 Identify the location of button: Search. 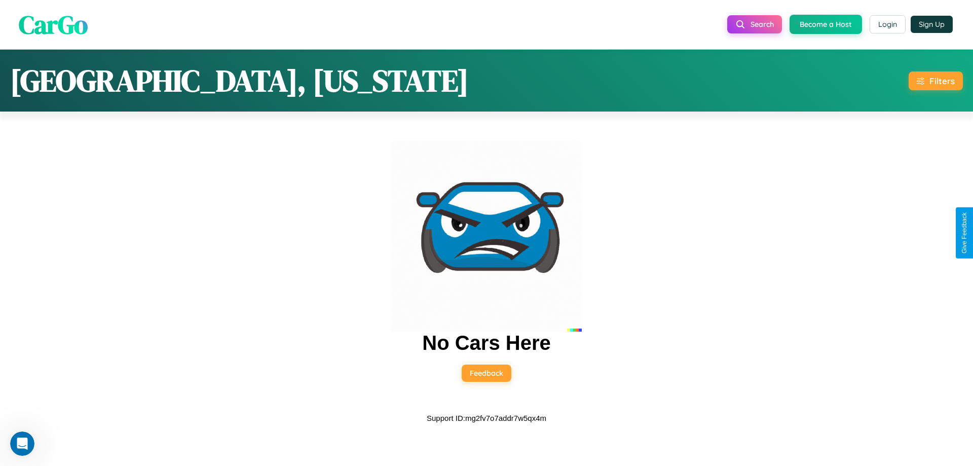
(755, 24).